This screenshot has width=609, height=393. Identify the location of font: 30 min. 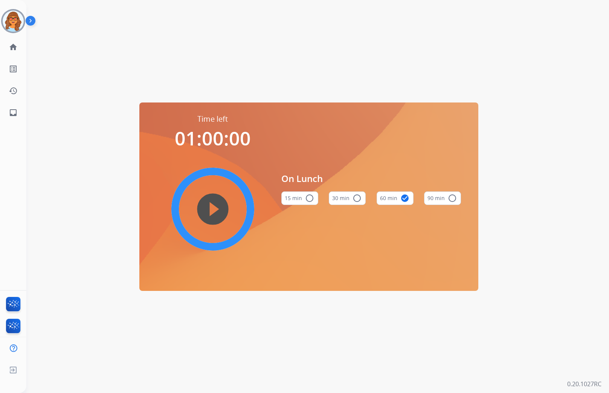
(341, 198).